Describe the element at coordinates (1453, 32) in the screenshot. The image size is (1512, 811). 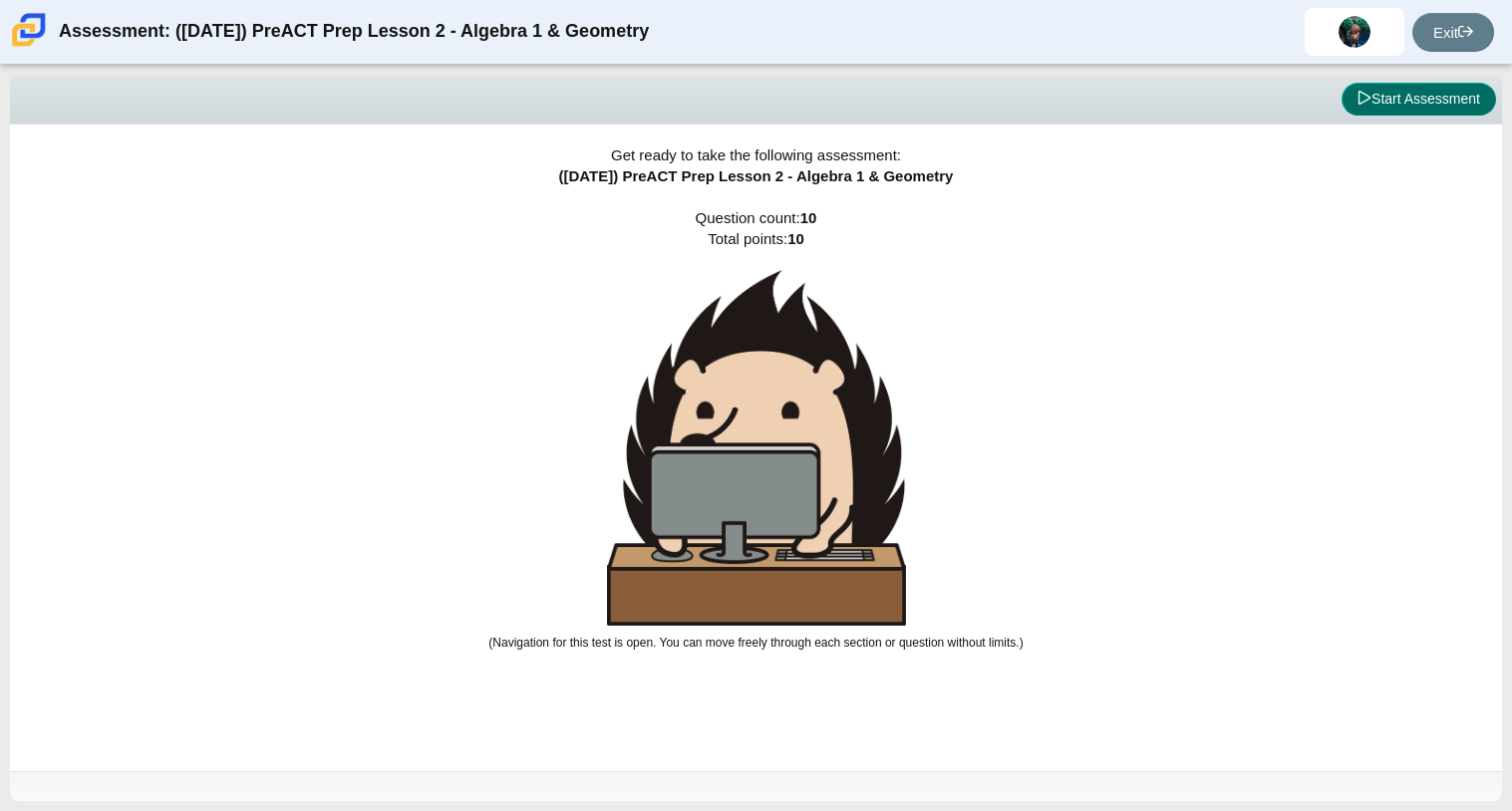
I see `a: Exit` at that location.